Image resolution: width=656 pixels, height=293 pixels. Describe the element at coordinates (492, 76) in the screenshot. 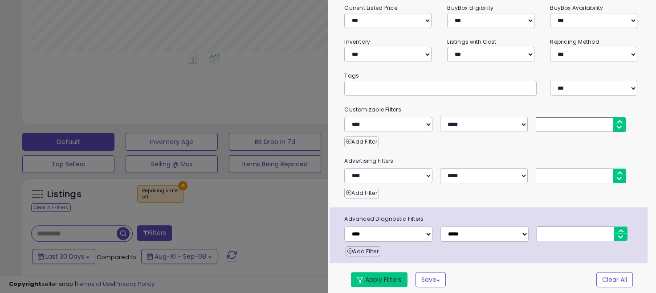

I see `small: Tags` at that location.